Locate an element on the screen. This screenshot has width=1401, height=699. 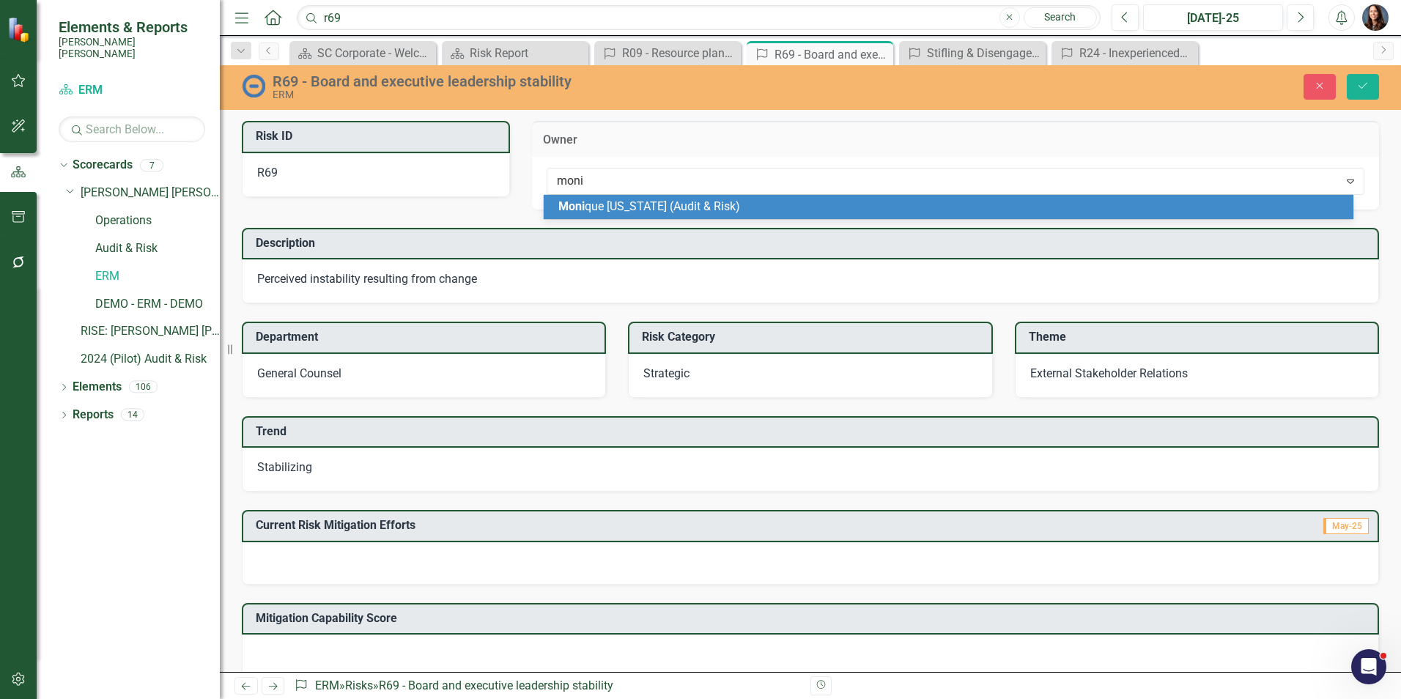
span: Stabilizing is located at coordinates (284, 467).